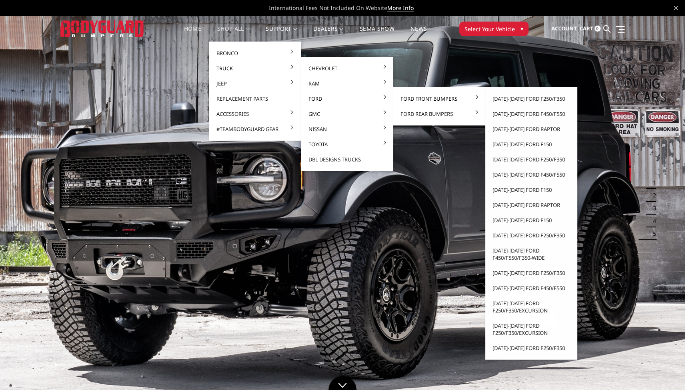 The width and height of the screenshot is (685, 390). Describe the element at coordinates (347, 144) in the screenshot. I see `a: Toyota` at that location.